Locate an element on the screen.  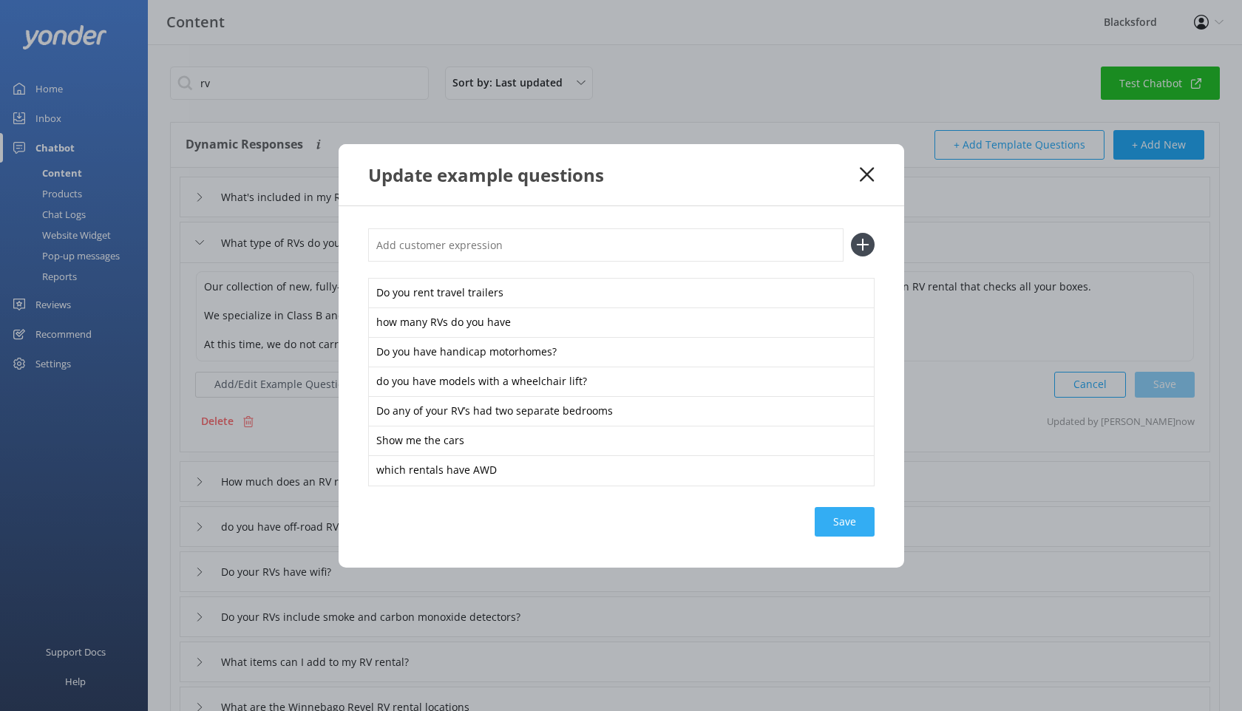
div: Do you have handicap motorhomes? is located at coordinates (621, 353).